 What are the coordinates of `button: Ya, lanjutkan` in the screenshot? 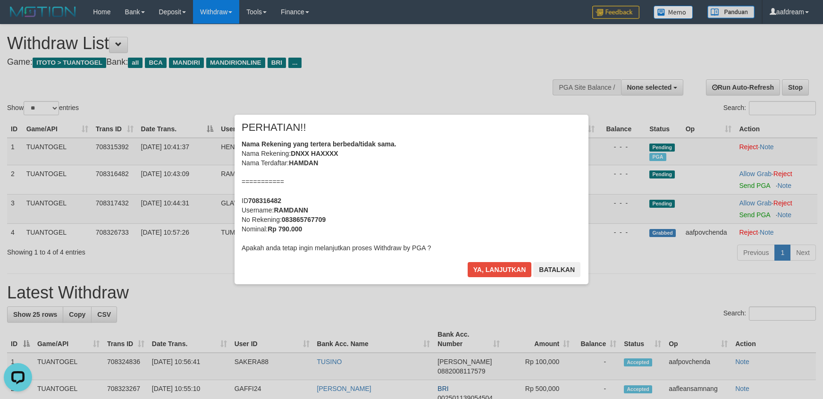 It's located at (499, 269).